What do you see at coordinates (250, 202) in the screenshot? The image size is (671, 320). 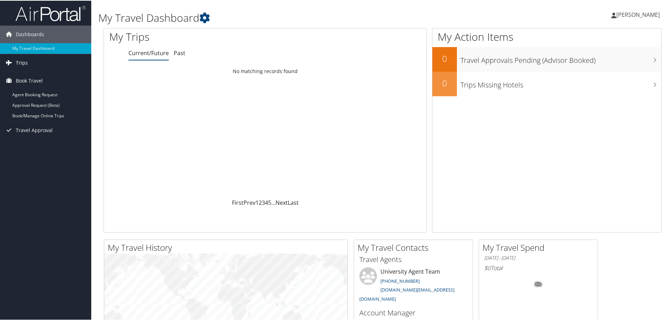 I see `a: Prev` at bounding box center [250, 202].